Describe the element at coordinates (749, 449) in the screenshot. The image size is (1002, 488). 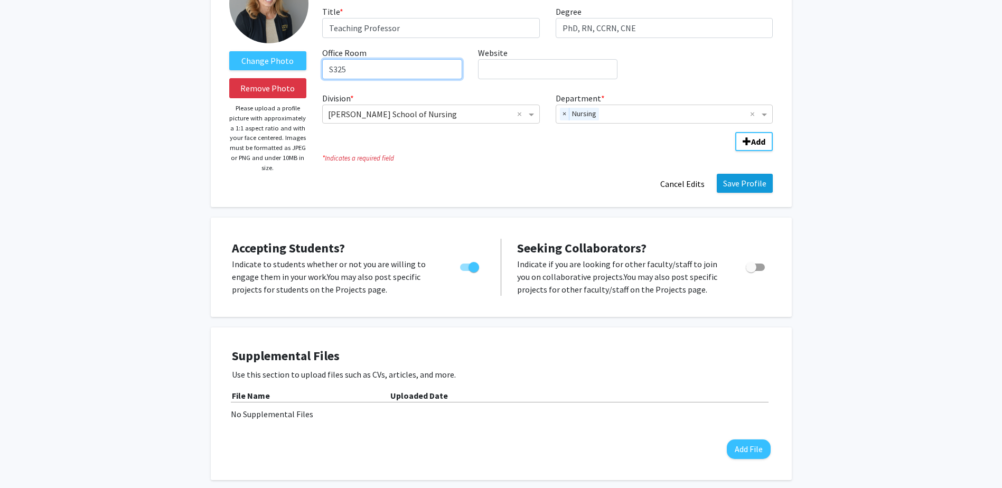
I see `button: Add File` at that location.